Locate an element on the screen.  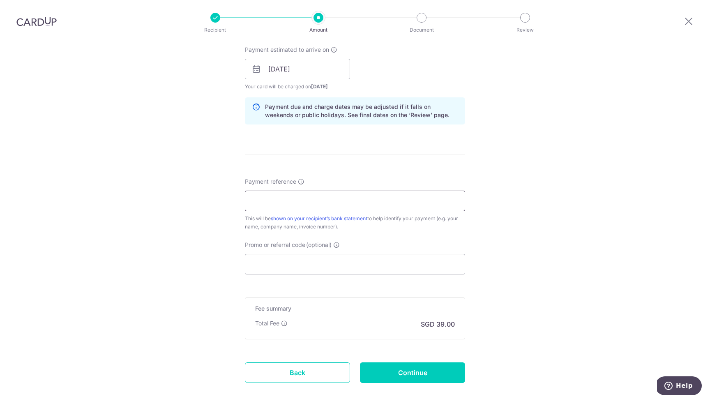
a: Back is located at coordinates (297, 372).